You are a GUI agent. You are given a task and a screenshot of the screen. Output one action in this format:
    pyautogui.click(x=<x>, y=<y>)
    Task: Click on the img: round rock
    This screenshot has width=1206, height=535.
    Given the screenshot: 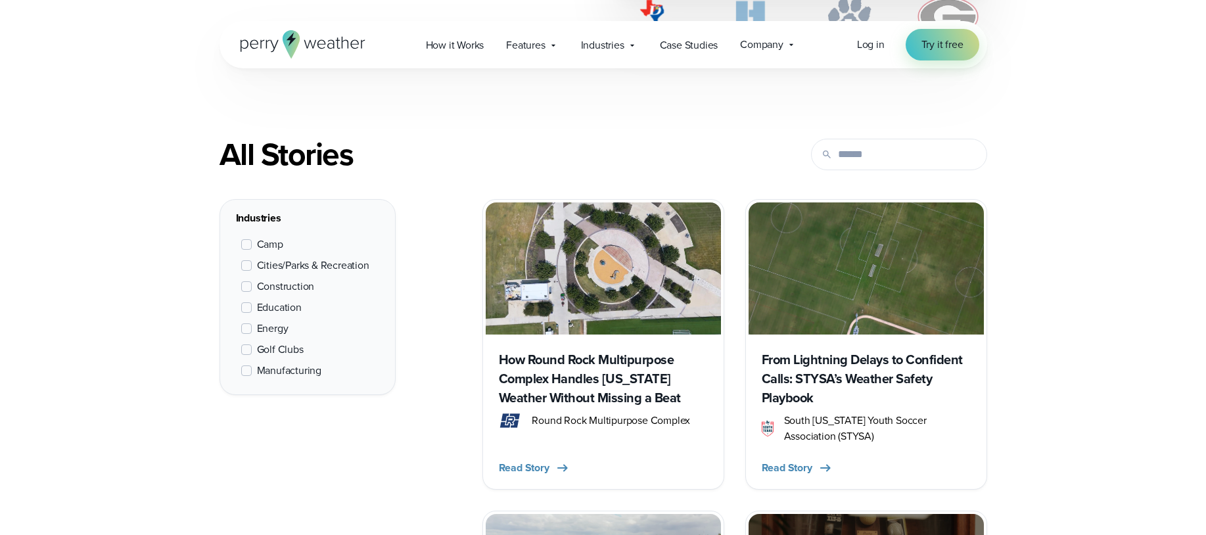 What is the action you would take?
    pyautogui.click(x=510, y=421)
    